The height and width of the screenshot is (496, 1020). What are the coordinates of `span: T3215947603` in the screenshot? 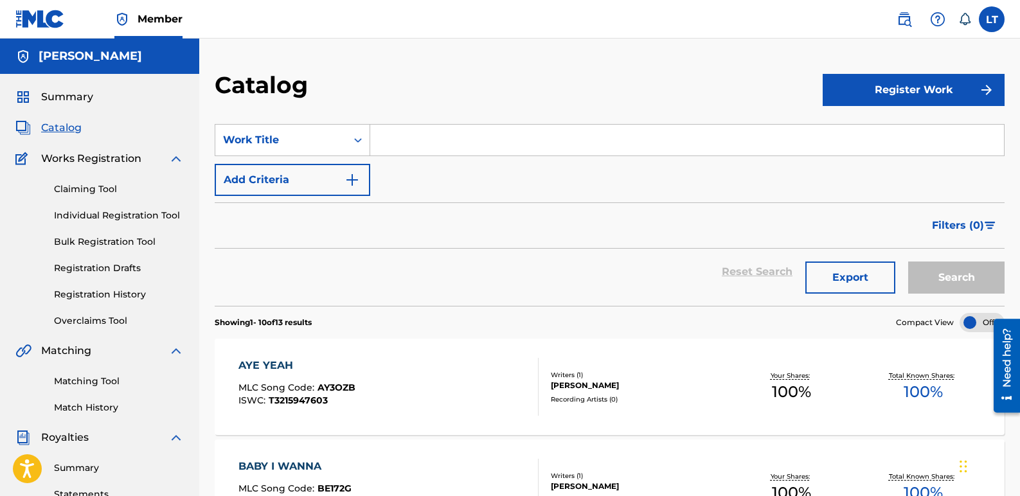 It's located at (298, 400).